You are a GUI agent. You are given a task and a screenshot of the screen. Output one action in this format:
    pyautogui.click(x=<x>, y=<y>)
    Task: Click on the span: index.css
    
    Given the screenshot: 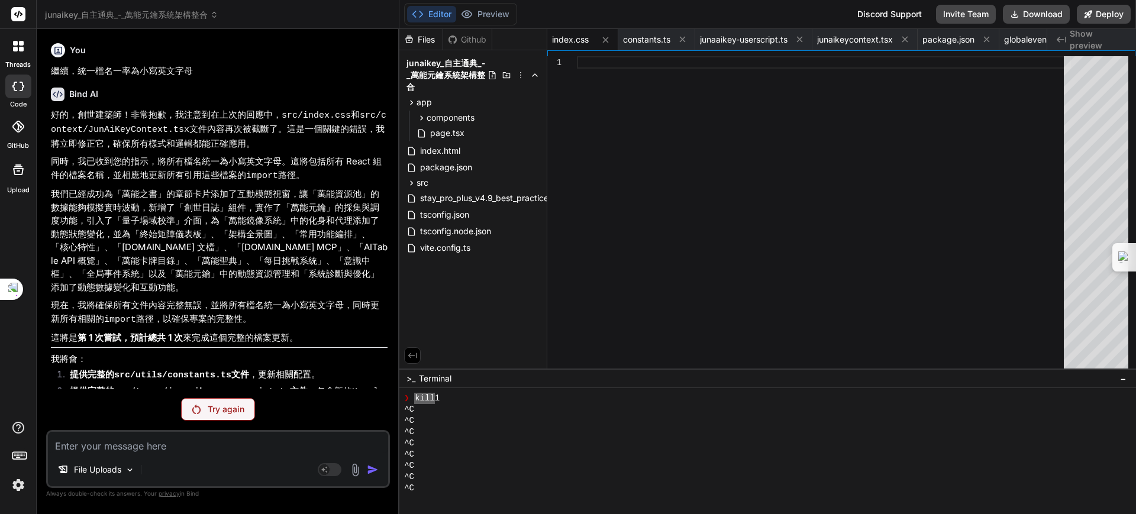 What is the action you would take?
    pyautogui.click(x=570, y=40)
    